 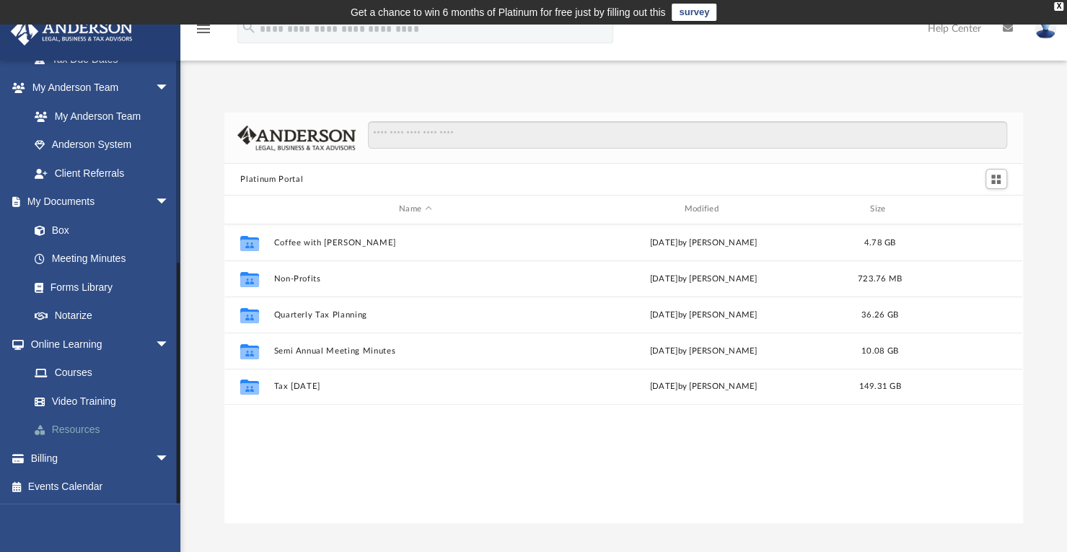 What do you see at coordinates (880, 386) in the screenshot?
I see `span: 149.31 GB` at bounding box center [880, 386].